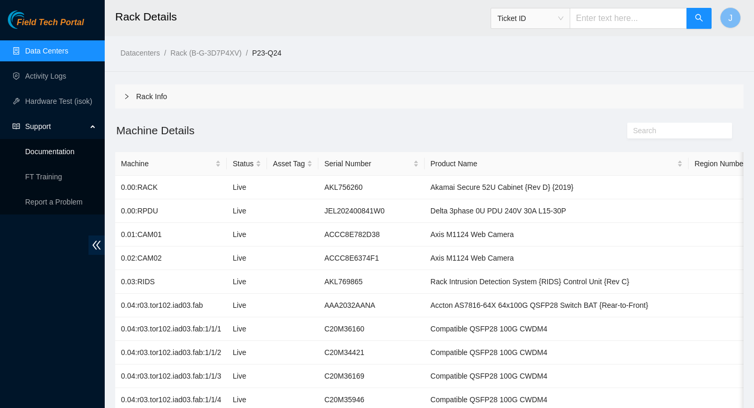 The width and height of the screenshot is (754, 408). I want to click on td: C20M36160, so click(371, 328).